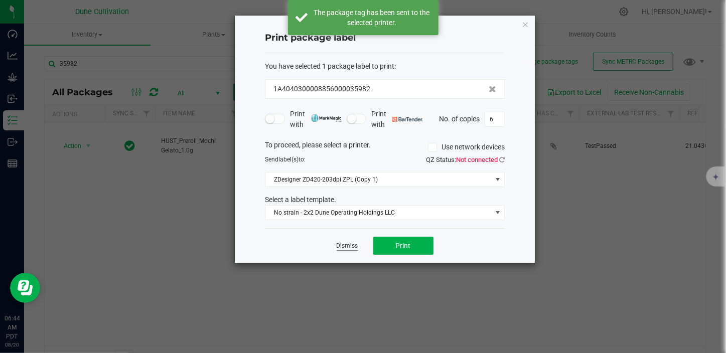 The height and width of the screenshot is (353, 726). Describe the element at coordinates (285, 159) in the screenshot. I see `span: Send to:` at that location.